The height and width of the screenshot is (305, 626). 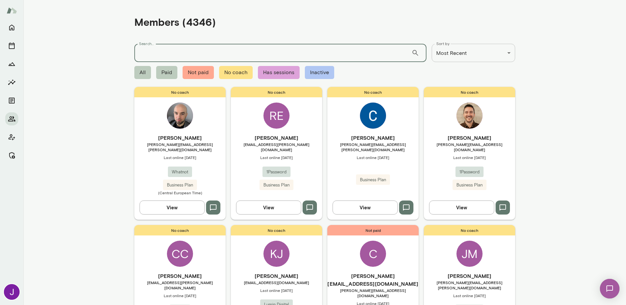 What do you see at coordinates (277, 116) in the screenshot?
I see `div: RE` at bounding box center [277, 116].